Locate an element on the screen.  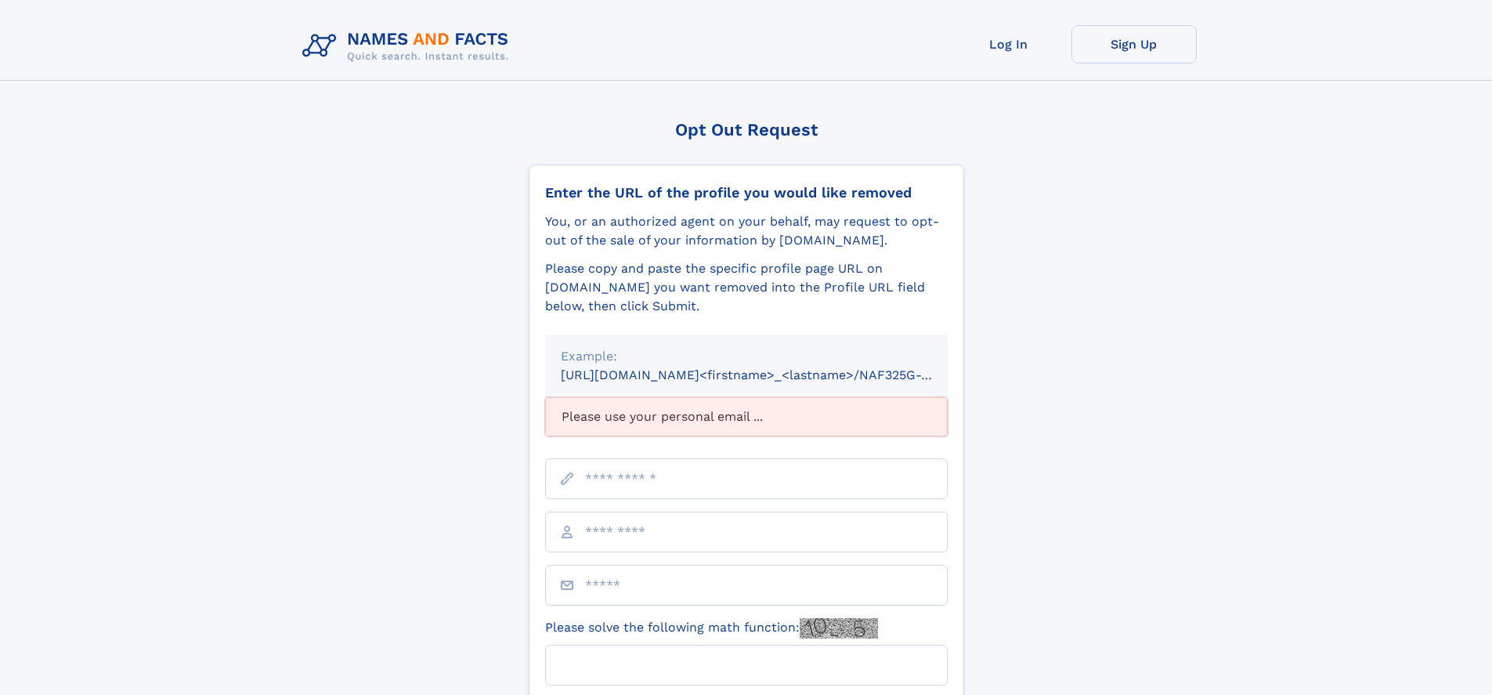
a: Sign Up is located at coordinates (1134, 44).